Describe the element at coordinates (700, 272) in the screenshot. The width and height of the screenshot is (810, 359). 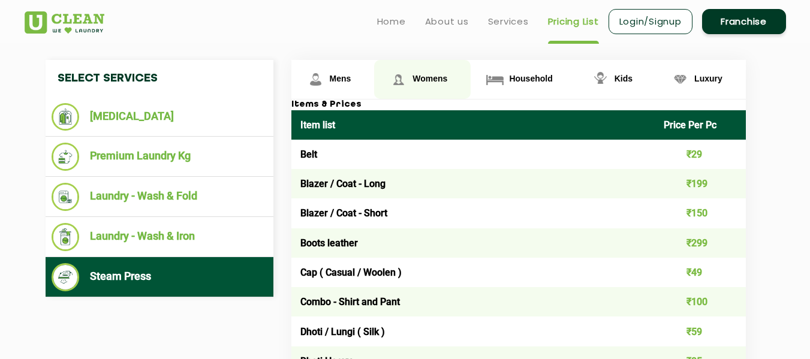
I see `td: ₹49` at that location.